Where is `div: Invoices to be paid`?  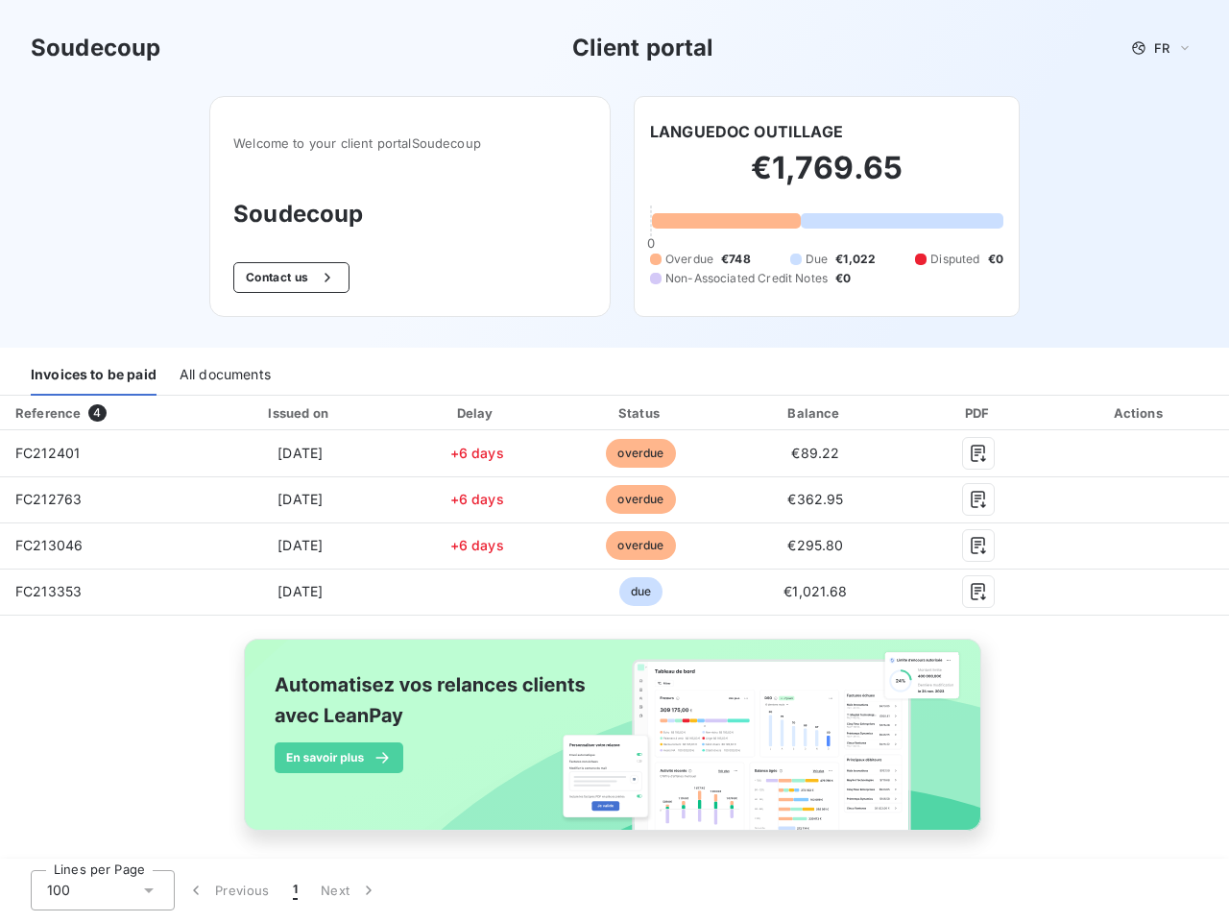
div: Invoices to be paid is located at coordinates (93, 376).